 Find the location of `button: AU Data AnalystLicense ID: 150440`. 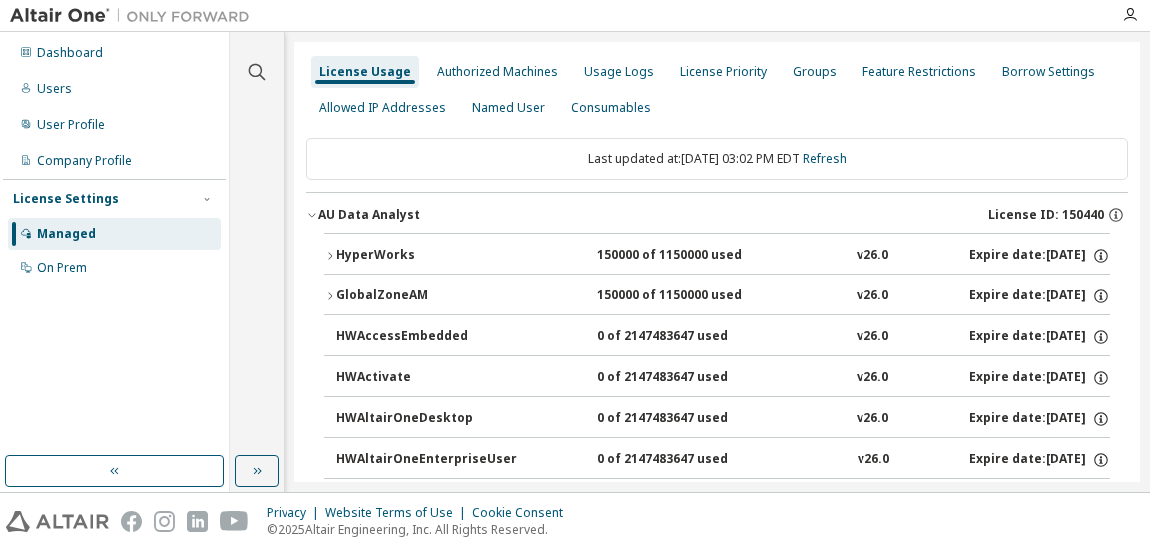

button: AU Data AnalystLicense ID: 150440 is located at coordinates (717, 215).